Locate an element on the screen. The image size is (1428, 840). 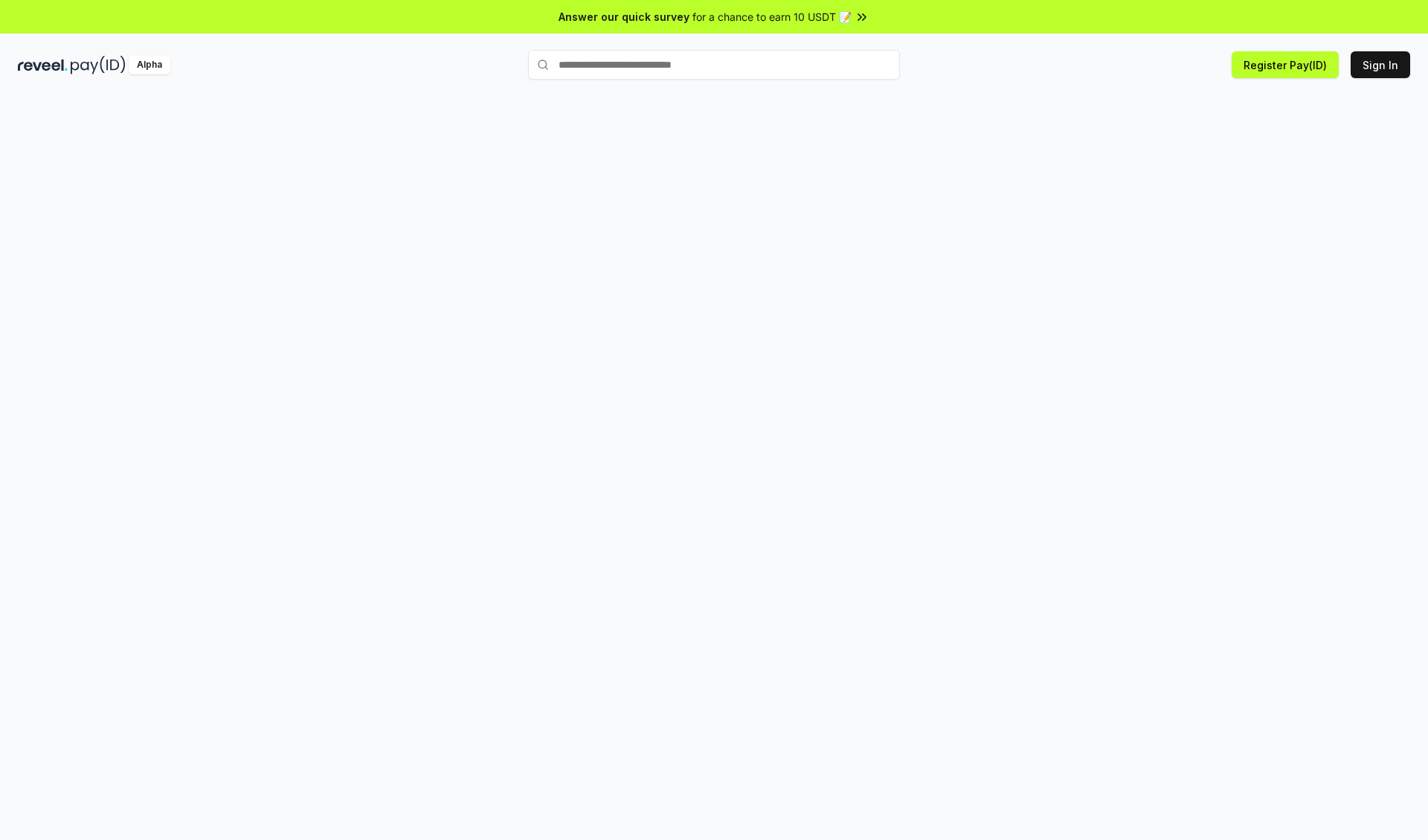
span: for a chance to earn 10 USDT 📝 is located at coordinates (772, 16).